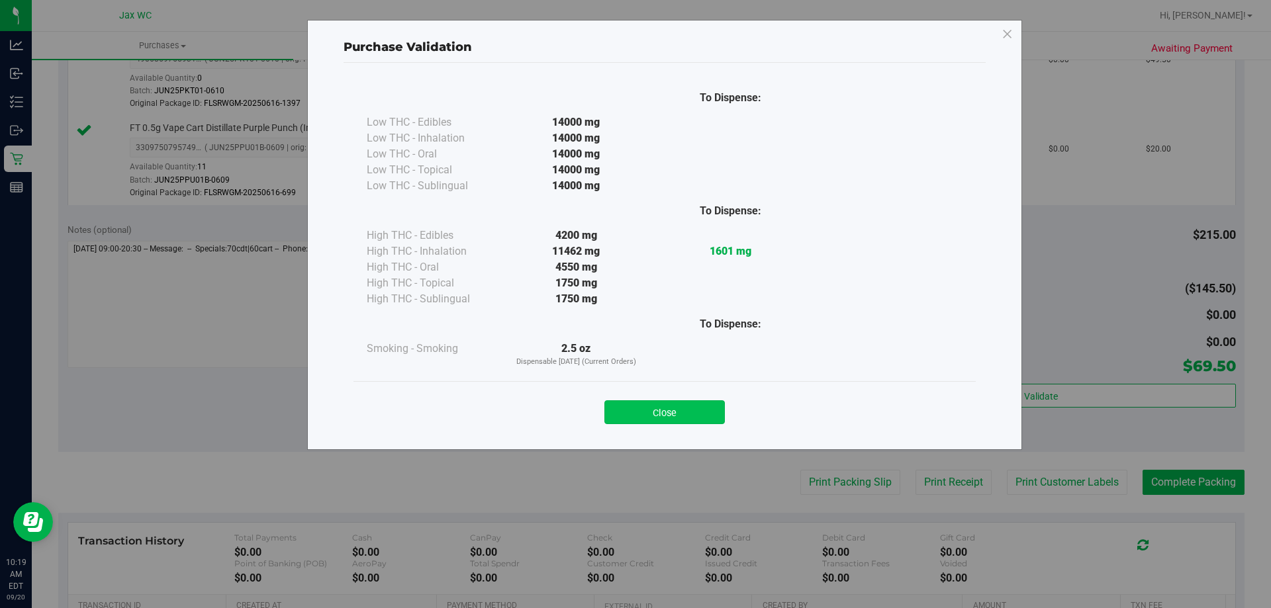 This screenshot has width=1271, height=608. What do you see at coordinates (576, 251) in the screenshot?
I see `div: 11462 mg` at bounding box center [576, 251].